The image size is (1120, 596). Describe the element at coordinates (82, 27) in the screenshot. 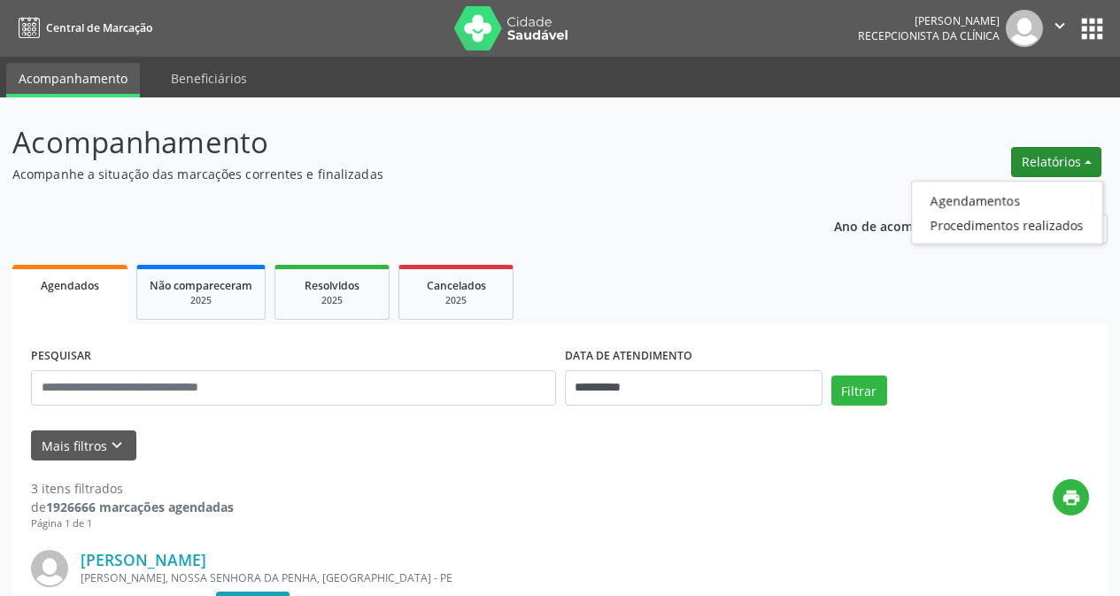

I see `a: Central de Marcação` at that location.